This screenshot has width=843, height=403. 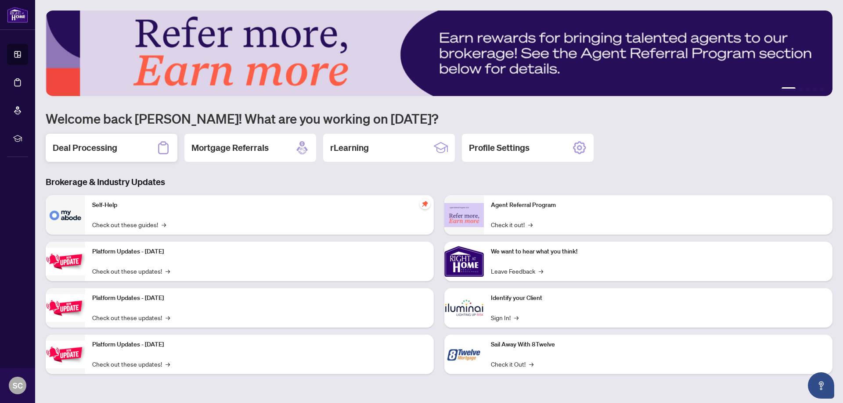 What do you see at coordinates (464, 355) in the screenshot?
I see `img: Sail Away With 8Twelve` at bounding box center [464, 355].